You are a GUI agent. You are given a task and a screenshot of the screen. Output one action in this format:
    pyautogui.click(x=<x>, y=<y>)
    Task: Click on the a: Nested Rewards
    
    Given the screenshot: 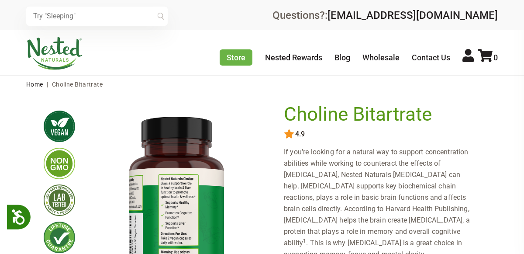 What is the action you would take?
    pyautogui.click(x=293, y=57)
    